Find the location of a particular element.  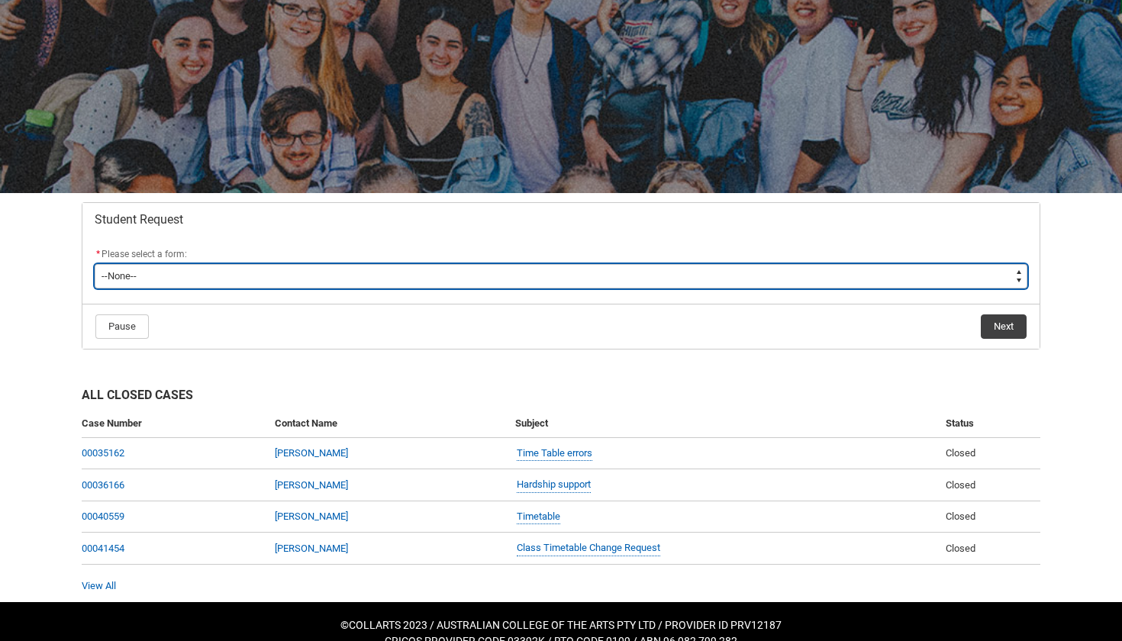

a: 00040559 is located at coordinates (103, 516).